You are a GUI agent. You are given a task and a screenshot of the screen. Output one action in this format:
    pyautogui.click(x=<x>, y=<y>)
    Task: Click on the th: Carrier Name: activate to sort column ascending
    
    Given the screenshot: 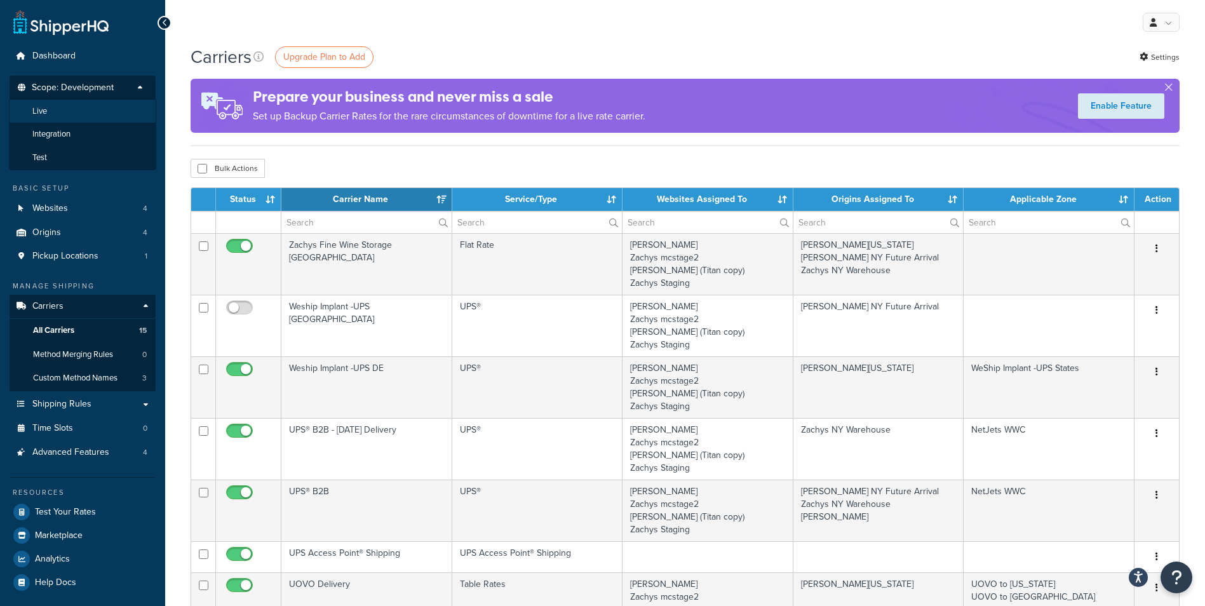 What is the action you would take?
    pyautogui.click(x=366, y=199)
    